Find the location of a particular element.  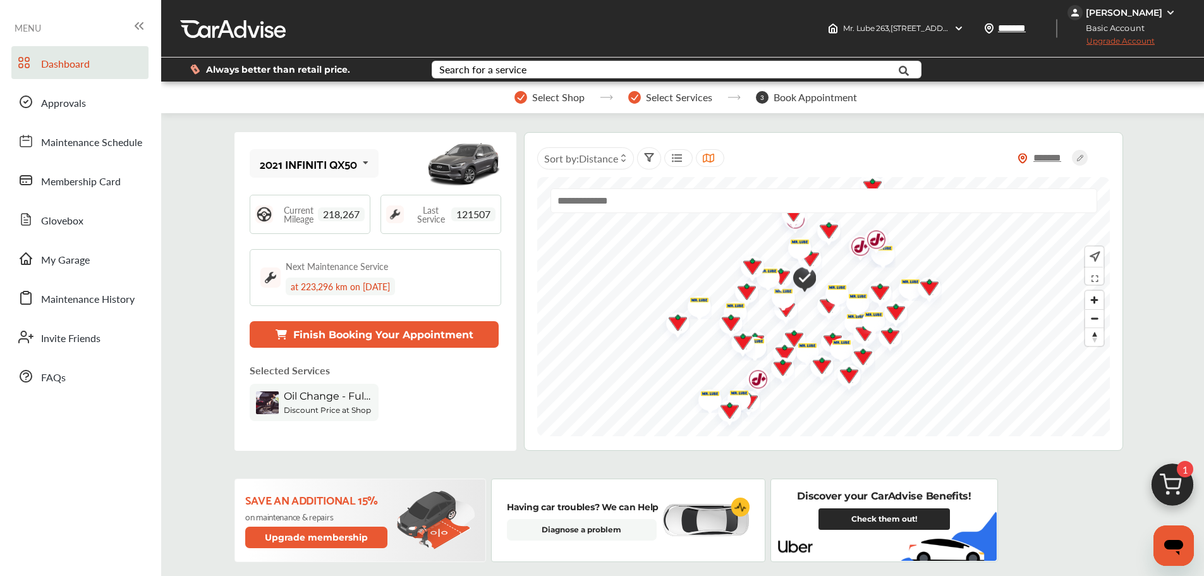

span: 1 is located at coordinates (1185, 469).